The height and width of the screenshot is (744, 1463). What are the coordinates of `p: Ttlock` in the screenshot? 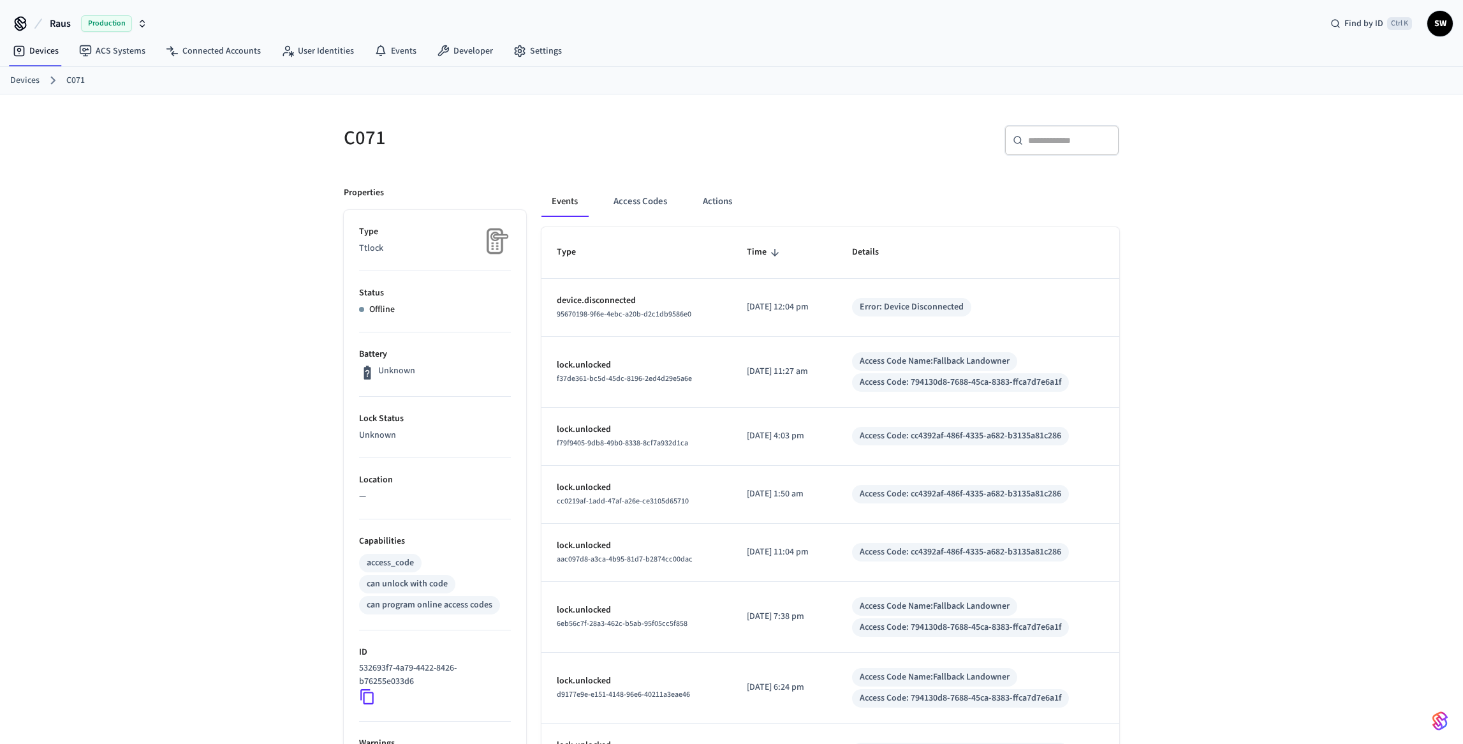 It's located at (435, 248).